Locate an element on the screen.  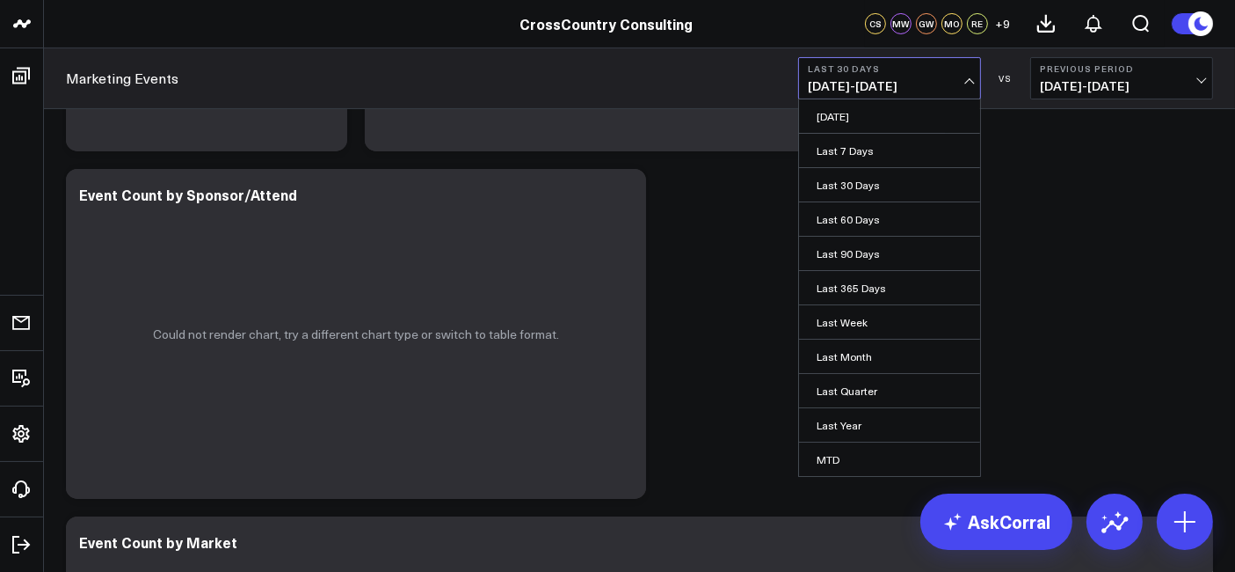
div: GW is located at coordinates (927, 24).